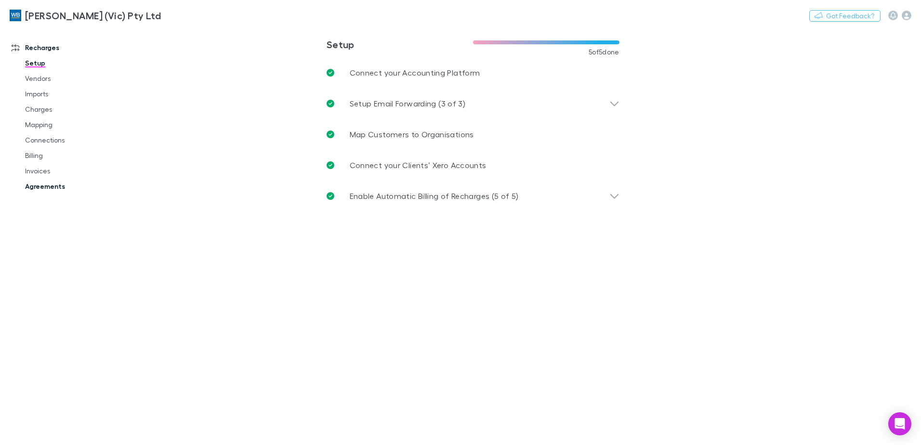  Describe the element at coordinates (73, 63) in the screenshot. I see `a: Setup` at that location.